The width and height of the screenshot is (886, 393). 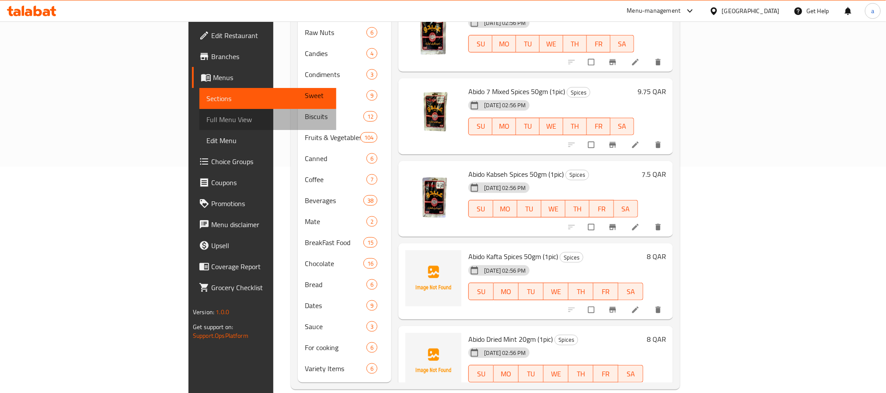 What do you see at coordinates (513, 256) in the screenshot?
I see `span: Abido Kafta Spices 50gm (1pic)` at bounding box center [513, 256].